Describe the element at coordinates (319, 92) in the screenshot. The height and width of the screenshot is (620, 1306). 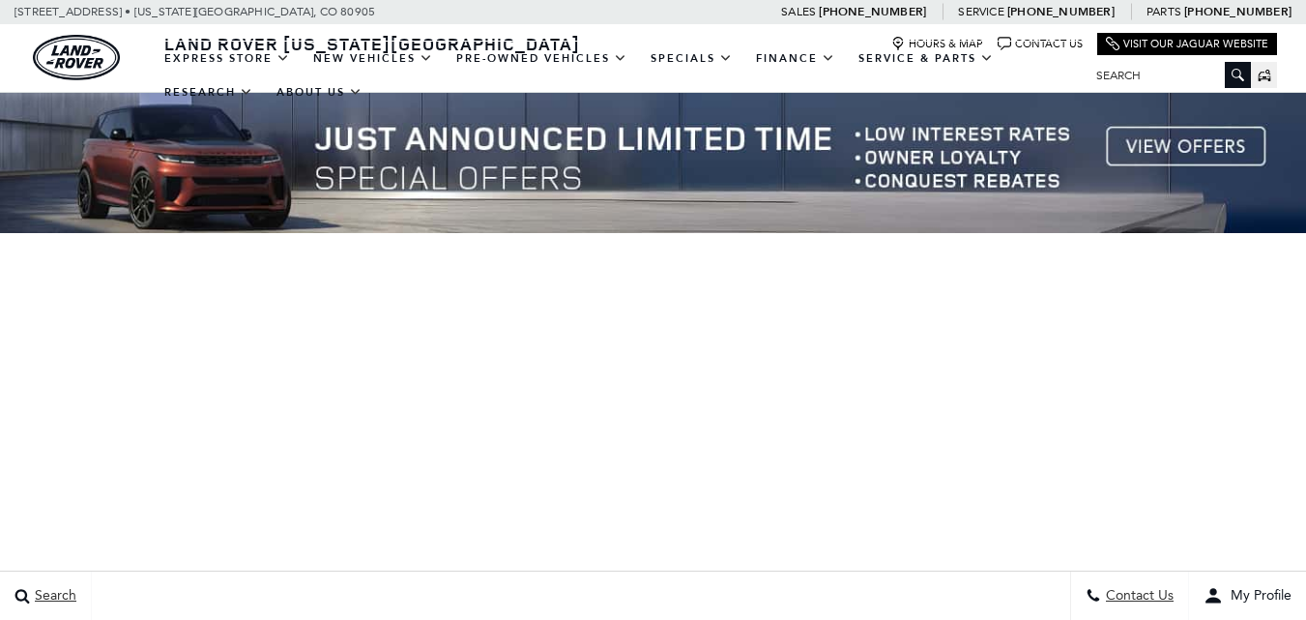
I see `a: About Us` at that location.